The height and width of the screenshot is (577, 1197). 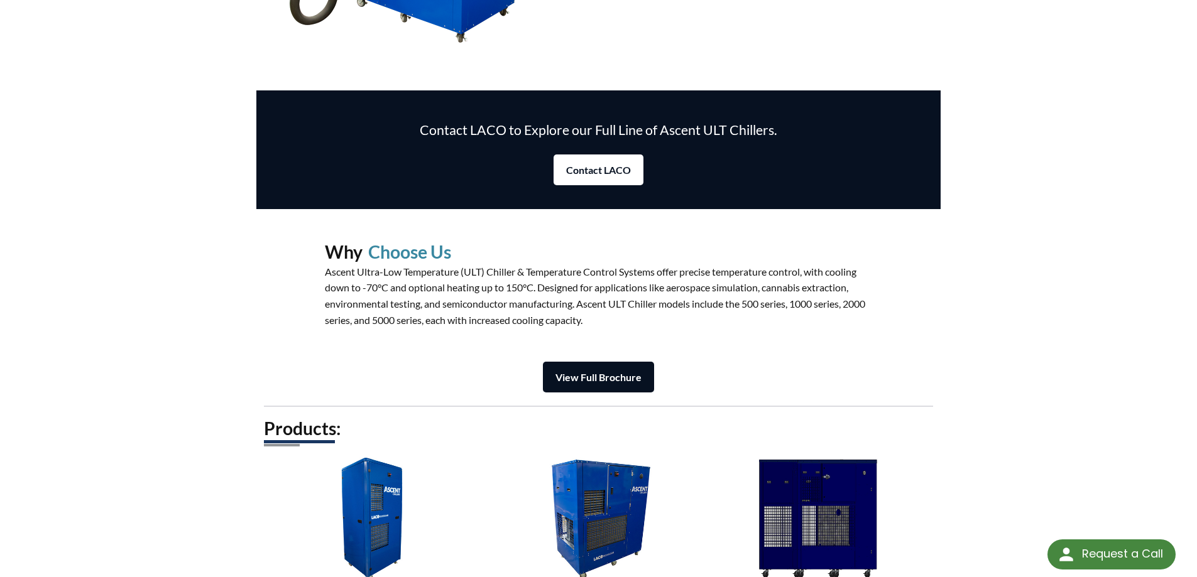 I want to click on strong: Contact LACO, so click(x=598, y=170).